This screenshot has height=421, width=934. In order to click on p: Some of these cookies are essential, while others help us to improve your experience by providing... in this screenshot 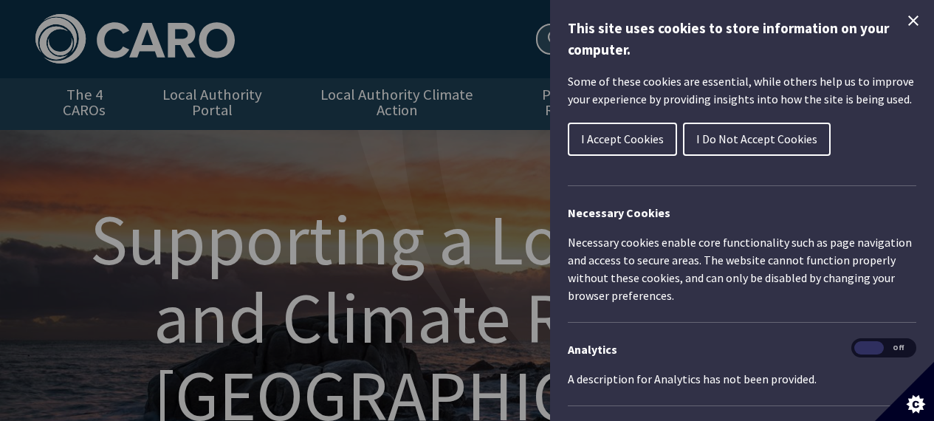, I will do `click(742, 90)`.